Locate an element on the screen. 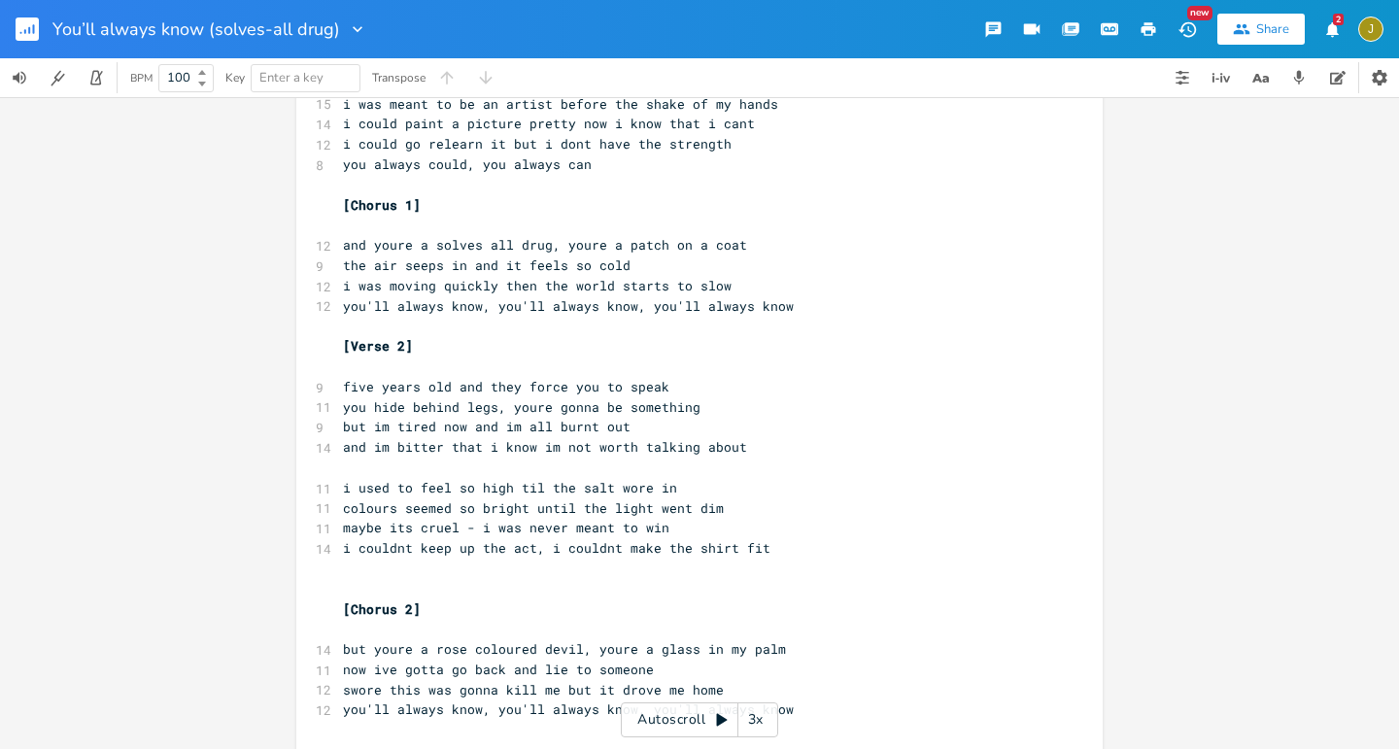 This screenshot has height=749, width=1399. button: New is located at coordinates (1187, 29).